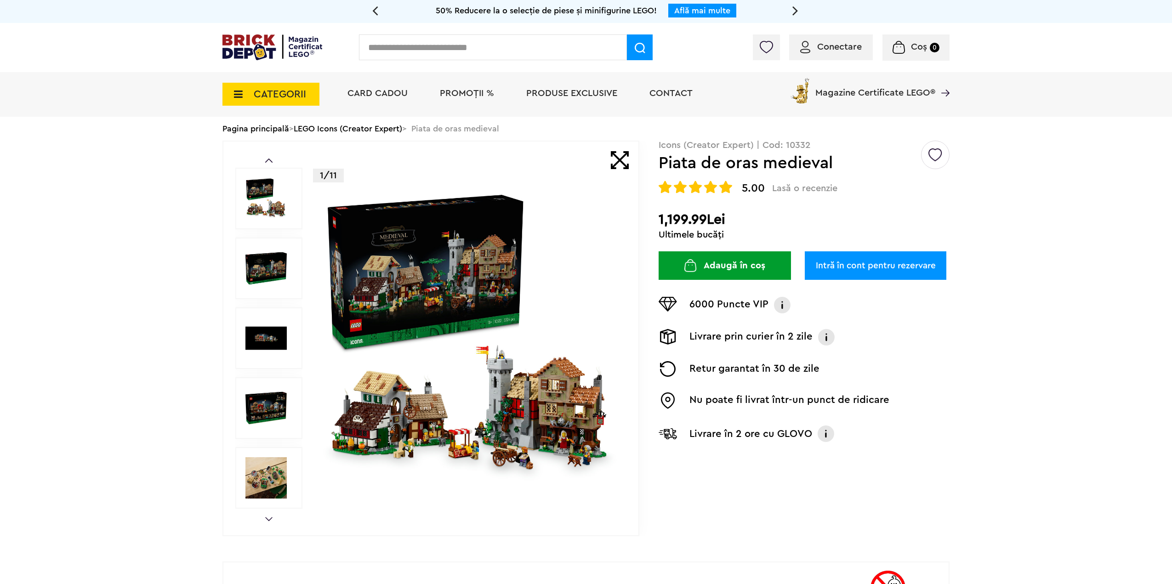 Image resolution: width=1172 pixels, height=584 pixels. I want to click on span: 5.00, so click(754, 188).